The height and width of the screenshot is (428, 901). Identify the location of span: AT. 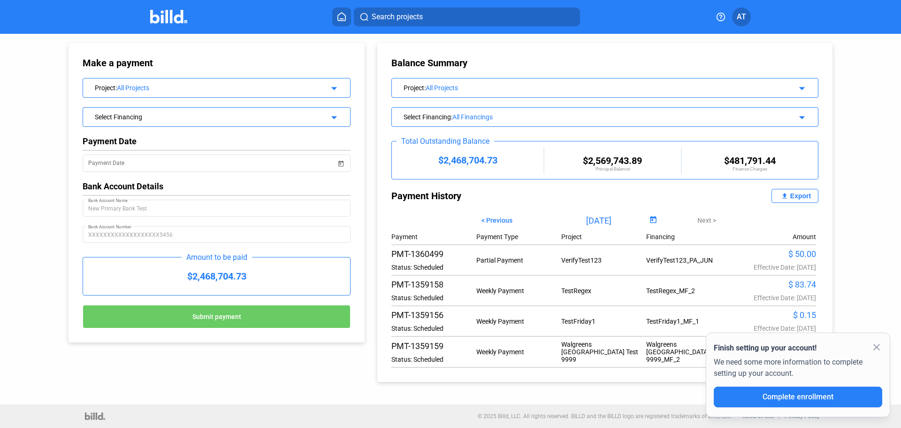
(742, 17).